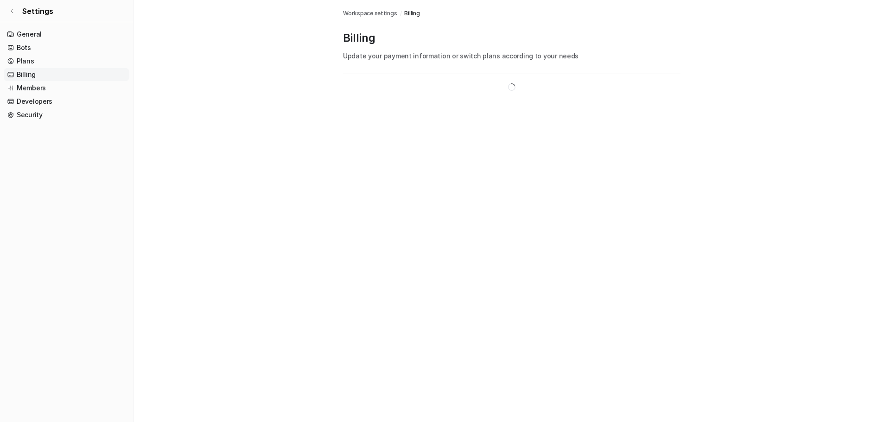 This screenshot has height=422, width=890. I want to click on a: General, so click(66, 34).